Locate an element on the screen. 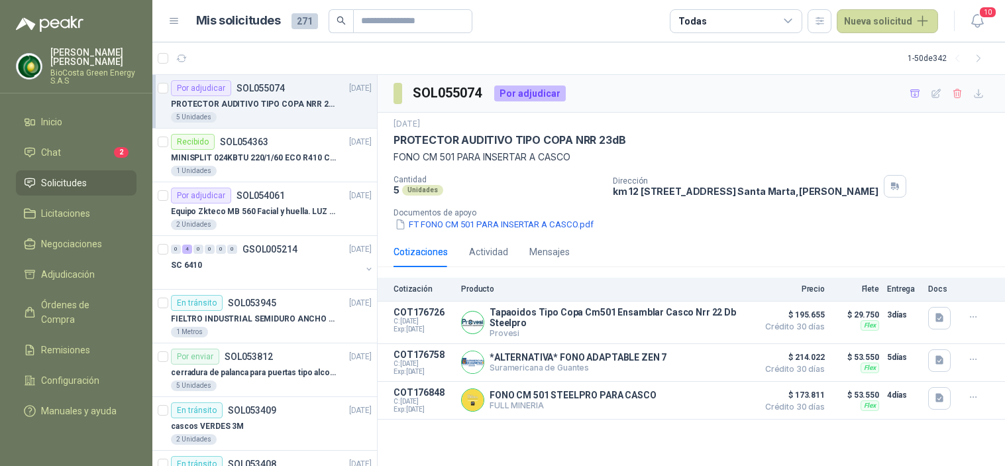  div: Actividad is located at coordinates (488, 252).